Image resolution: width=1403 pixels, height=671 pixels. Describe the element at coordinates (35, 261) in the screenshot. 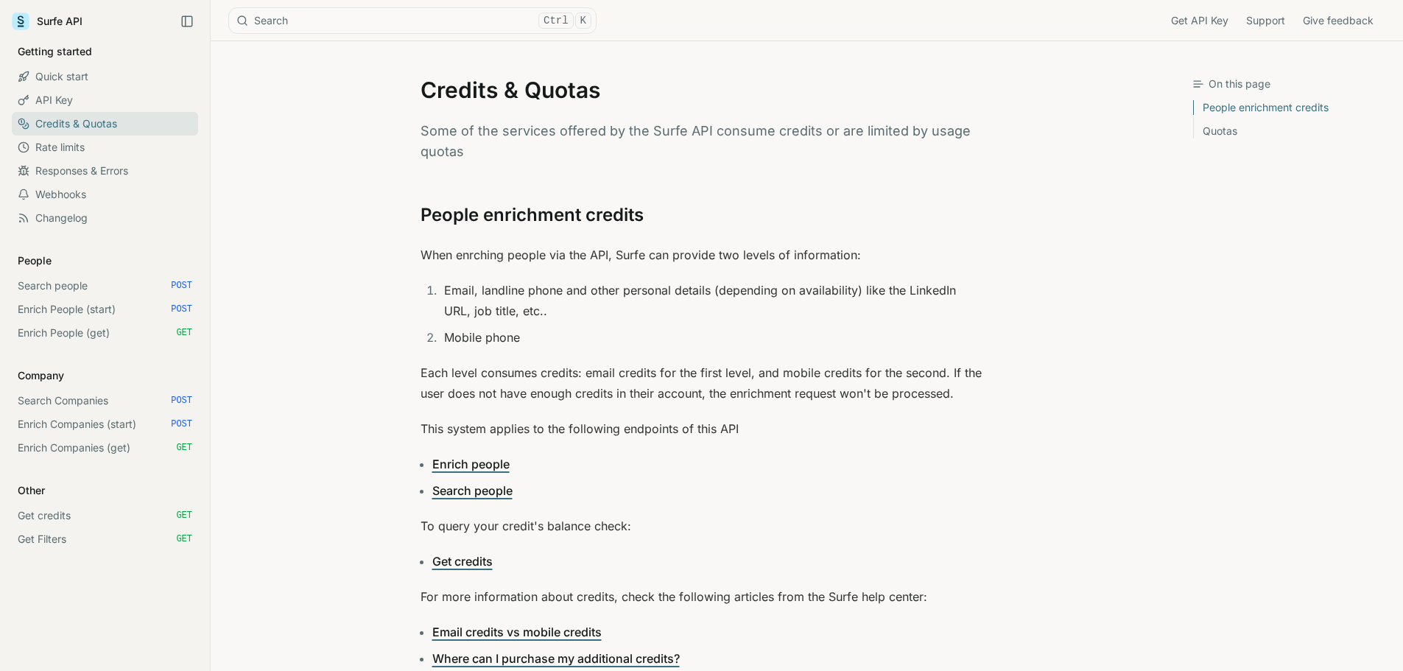

I see `p: People` at that location.